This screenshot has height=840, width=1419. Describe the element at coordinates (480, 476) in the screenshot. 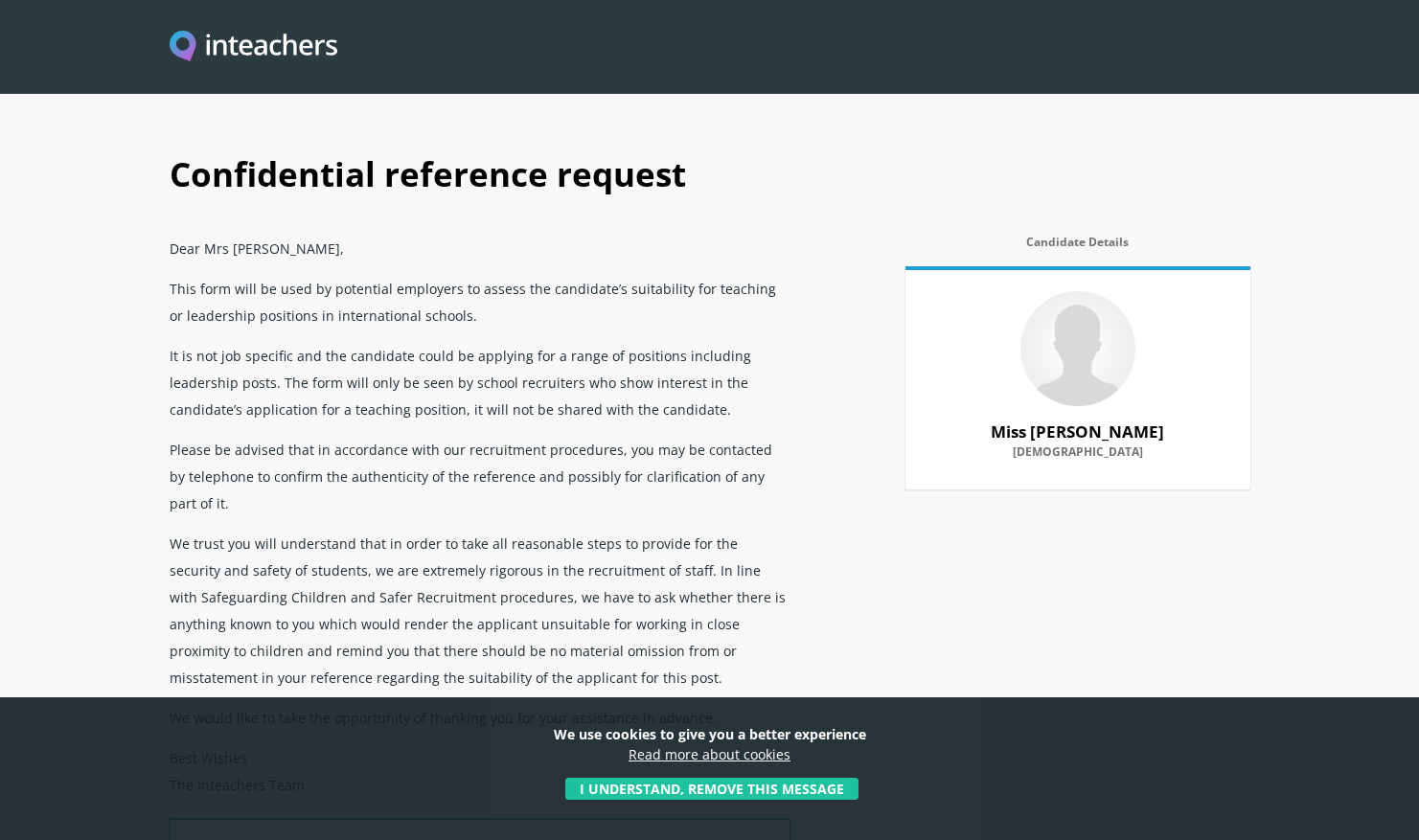

I see `p: Please be advised that in accordance with our recruitment procedures, you may be contacted by tel...` at that location.